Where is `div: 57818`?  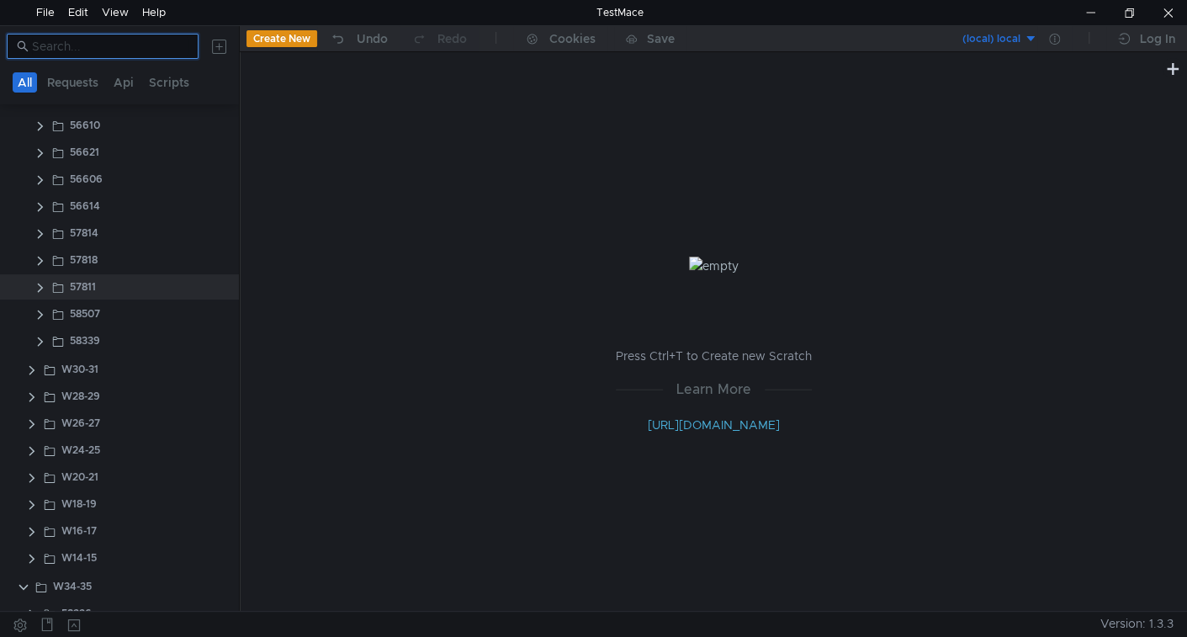 div: 57818 is located at coordinates (83, 260).